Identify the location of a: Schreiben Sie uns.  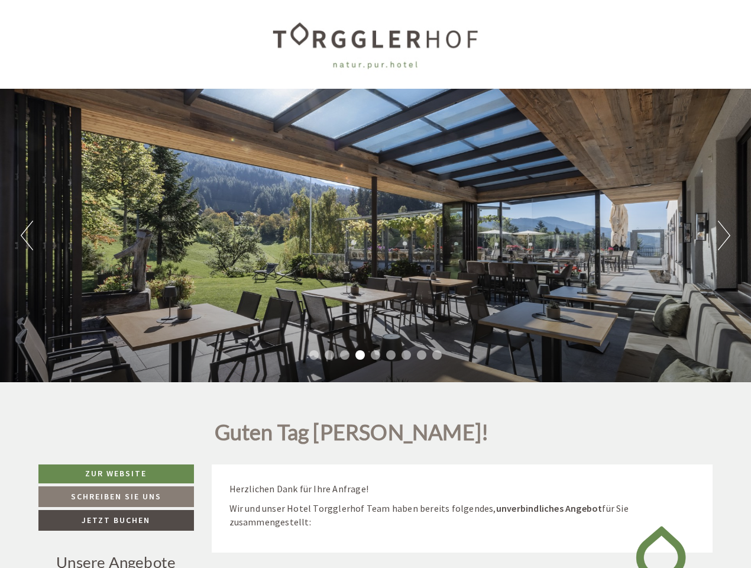
(116, 496).